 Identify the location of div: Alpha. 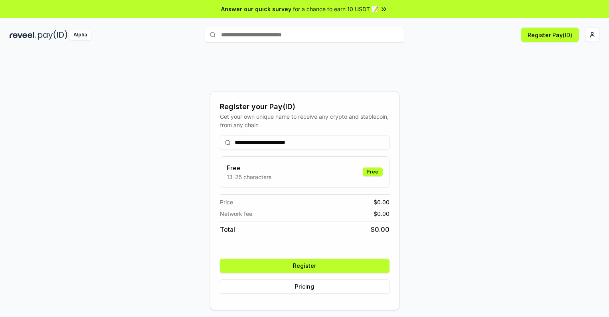
(80, 35).